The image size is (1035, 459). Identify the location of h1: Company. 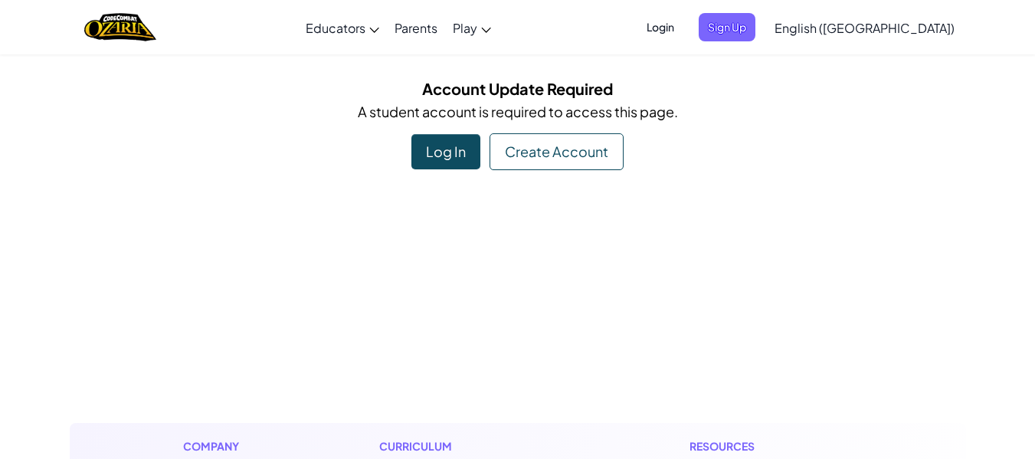
(218, 446).